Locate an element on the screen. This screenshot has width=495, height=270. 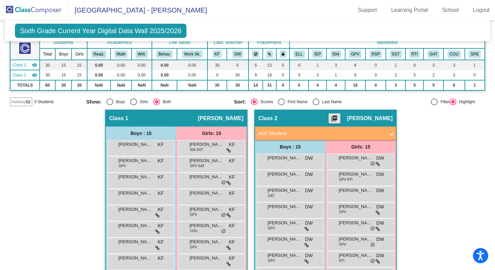
td: 3 is located at coordinates (335, 65).